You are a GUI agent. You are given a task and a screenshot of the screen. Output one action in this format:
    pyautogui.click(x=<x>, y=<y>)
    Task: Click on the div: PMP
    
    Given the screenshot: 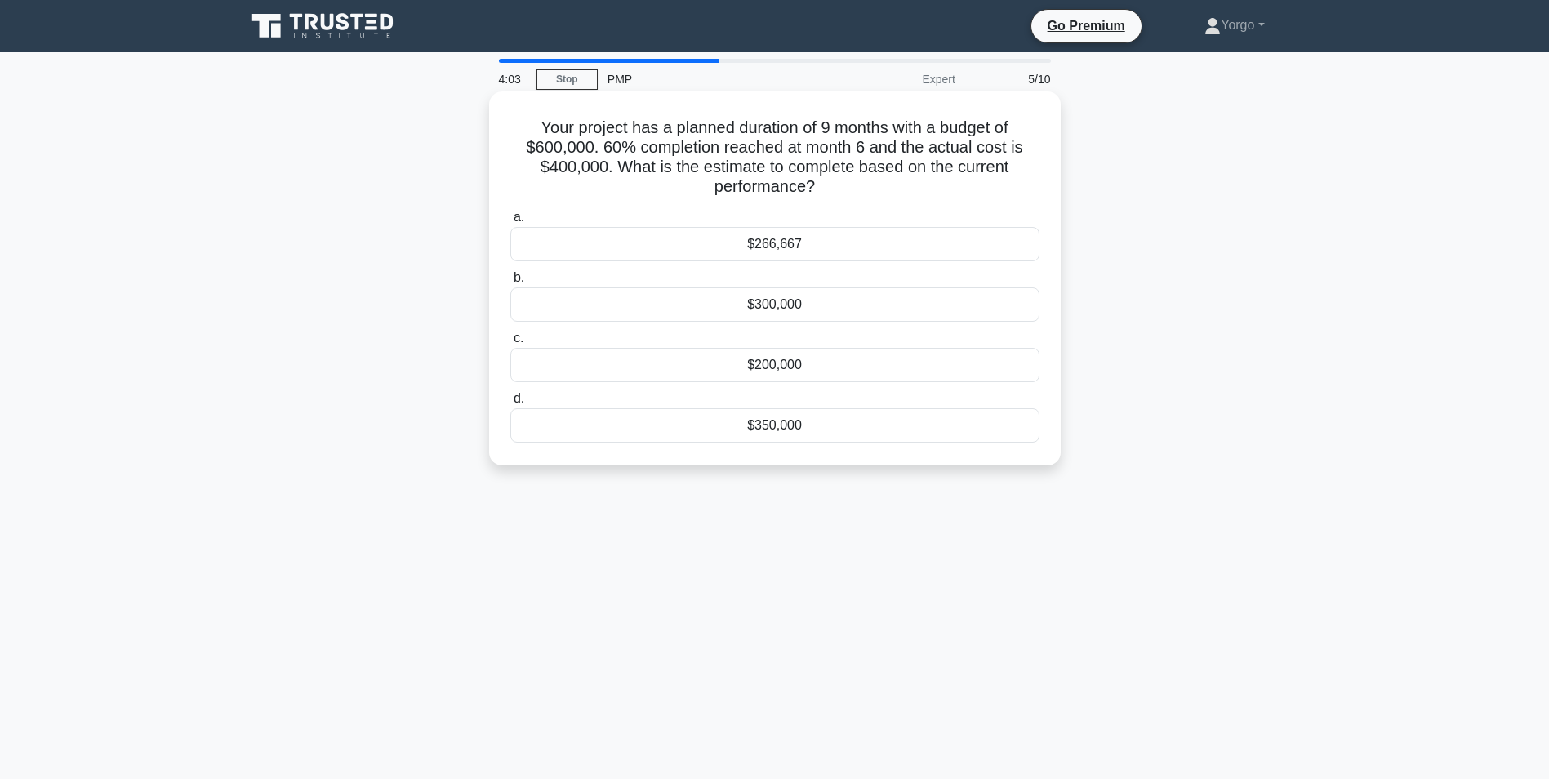 What is the action you would take?
    pyautogui.click(x=709, y=79)
    